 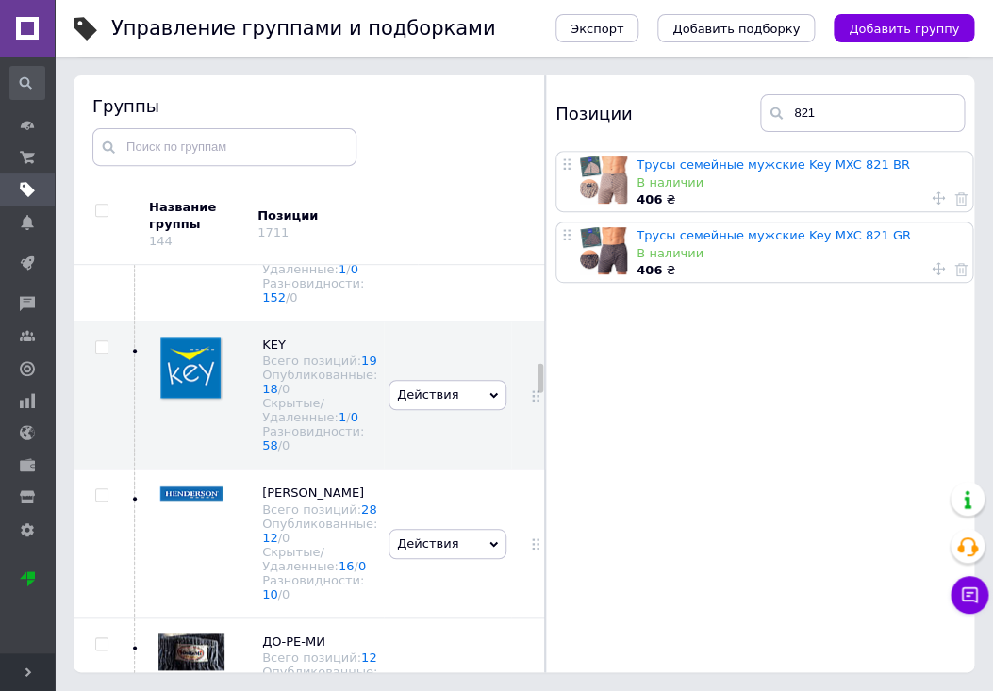 I want to click on div: 144, so click(x=160, y=240).